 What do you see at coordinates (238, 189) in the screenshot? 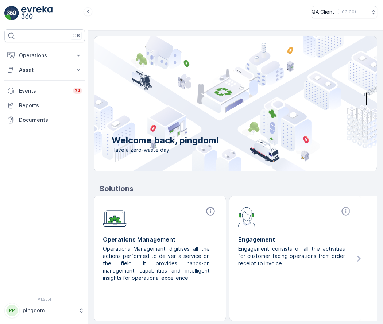
I see `p: Solutions` at bounding box center [238, 189].